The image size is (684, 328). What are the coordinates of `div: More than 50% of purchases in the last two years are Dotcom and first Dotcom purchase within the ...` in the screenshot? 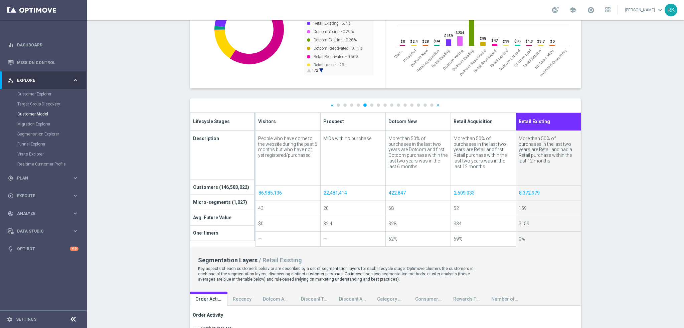 It's located at (418, 153).